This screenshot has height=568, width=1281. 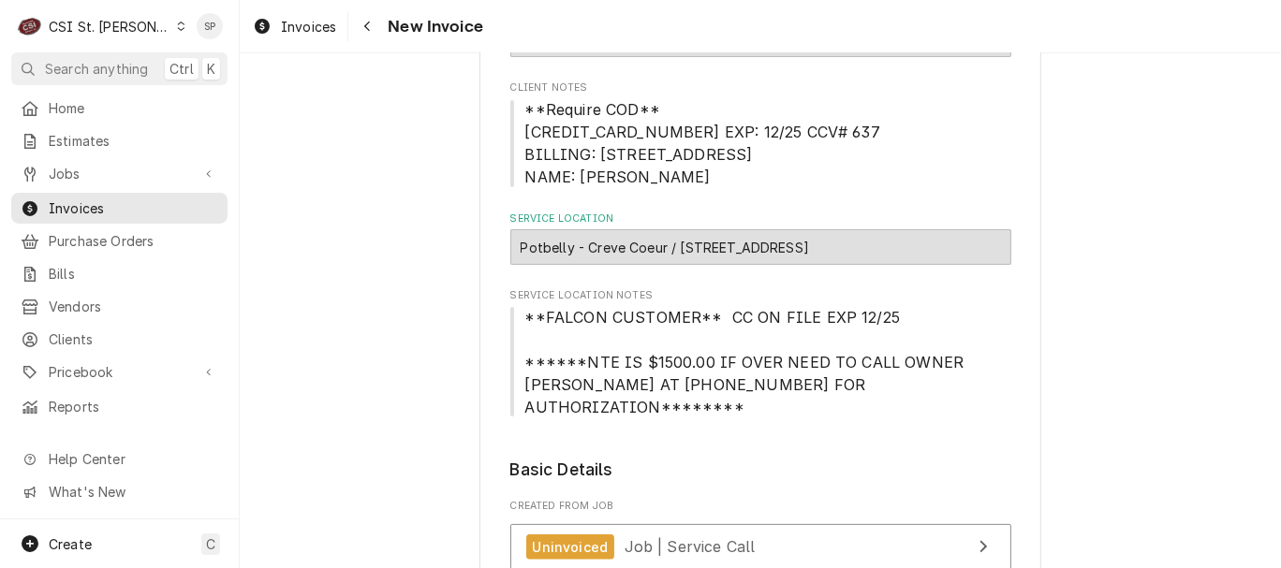 I want to click on div: Client Notes, so click(x=760, y=134).